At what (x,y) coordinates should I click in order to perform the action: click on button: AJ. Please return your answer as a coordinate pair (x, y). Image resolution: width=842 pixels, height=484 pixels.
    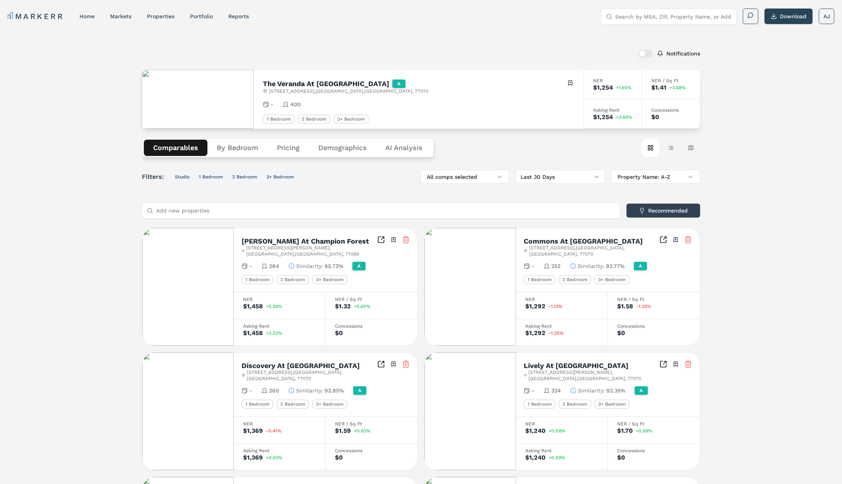
    Looking at the image, I should click on (826, 16).